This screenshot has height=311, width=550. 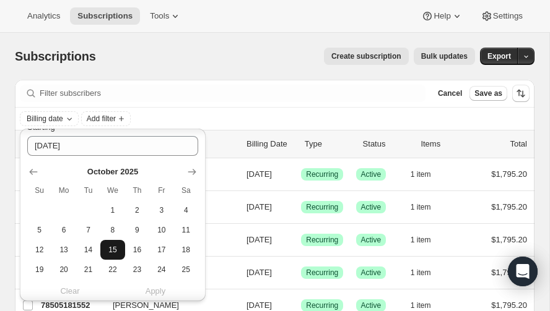 I want to click on span: Tools, so click(x=159, y=16).